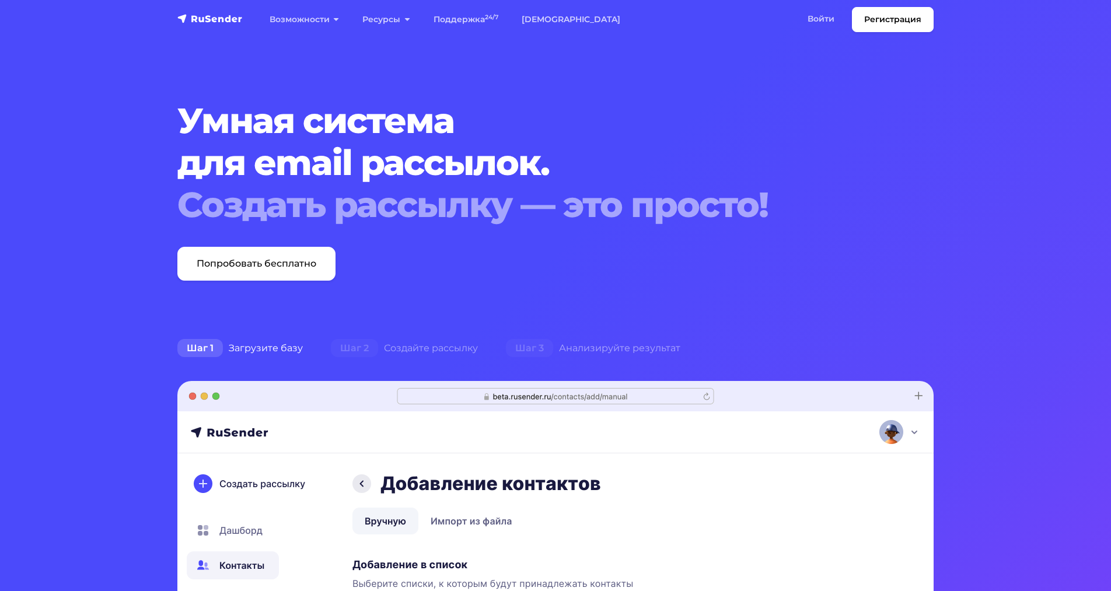 The height and width of the screenshot is (591, 1111). I want to click on span: Шаг 2, so click(354, 348).